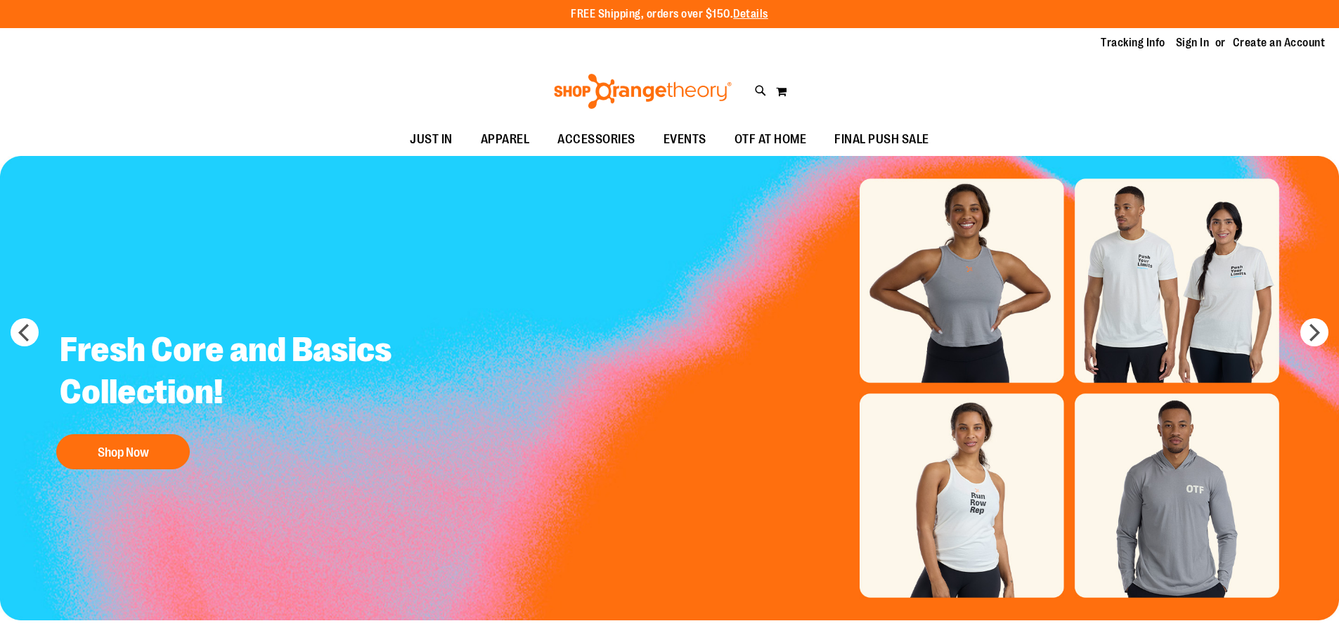 Image resolution: width=1339 pixels, height=640 pixels. Describe the element at coordinates (685, 139) in the screenshot. I see `span: EVENTS` at that location.